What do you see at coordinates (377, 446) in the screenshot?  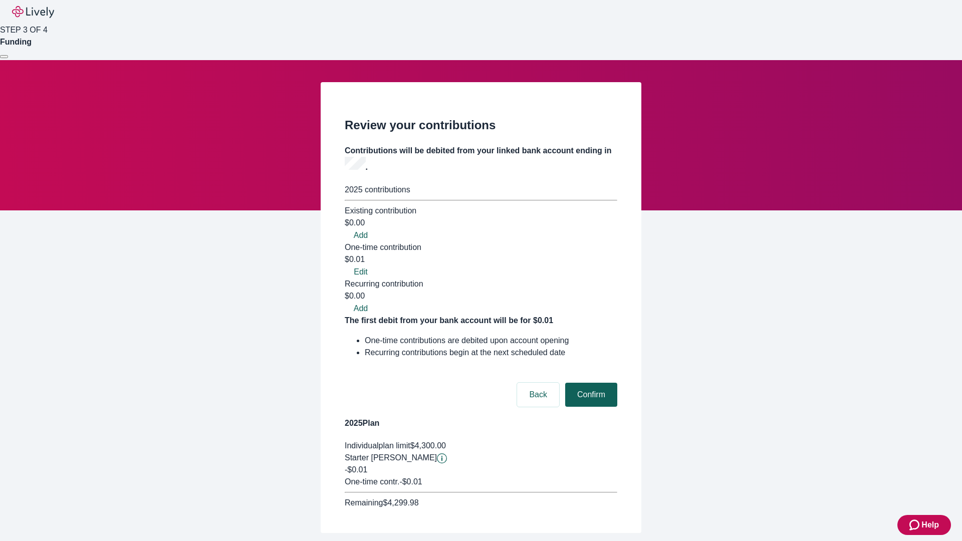 I see `span: Individual plan limit` at bounding box center [377, 446].